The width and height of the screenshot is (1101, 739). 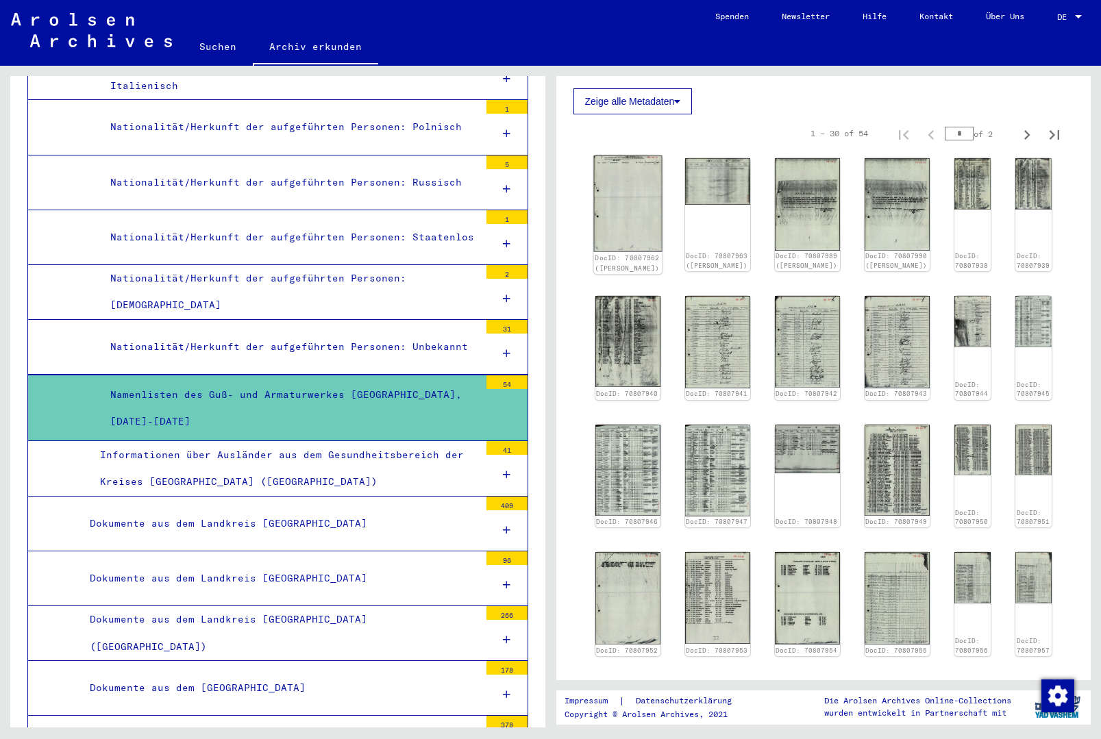 I want to click on button: Previous page, so click(x=931, y=134).